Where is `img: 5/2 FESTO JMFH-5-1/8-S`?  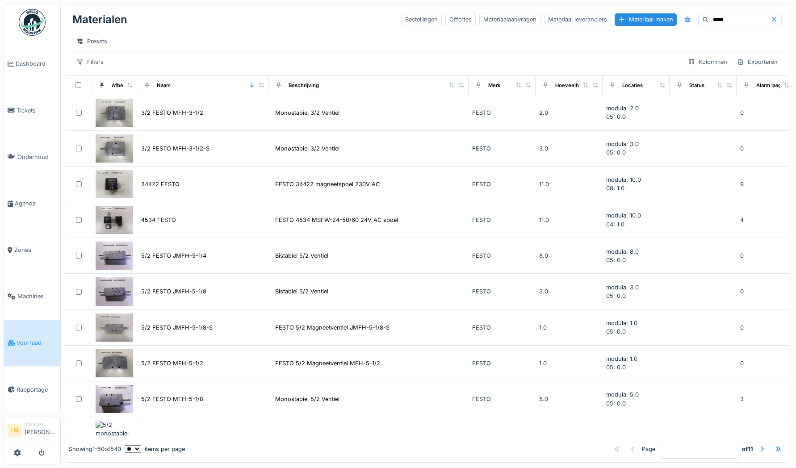
img: 5/2 FESTO JMFH-5-1/8-S is located at coordinates (114, 327).